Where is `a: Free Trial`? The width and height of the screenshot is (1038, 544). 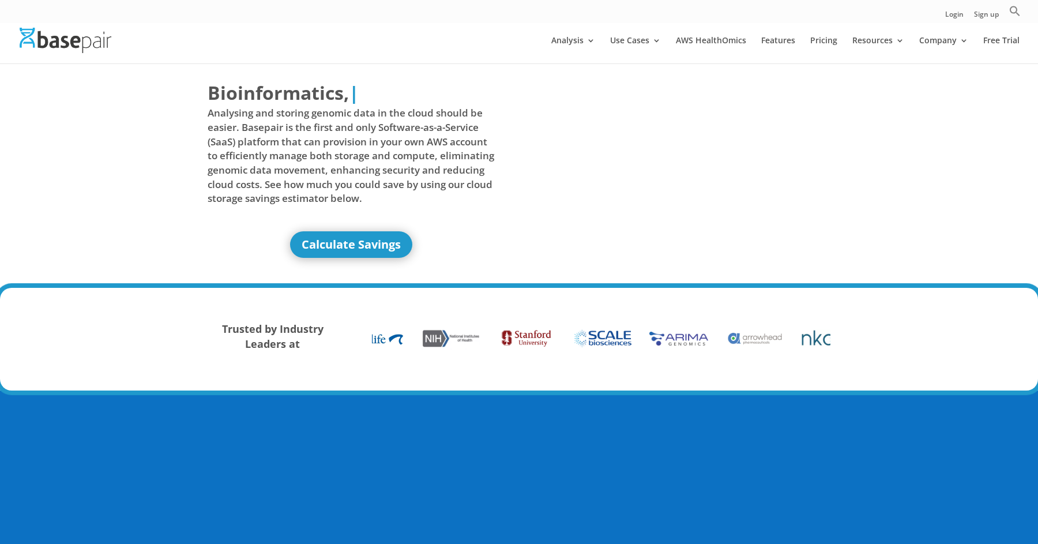 a: Free Trial is located at coordinates (1001, 50).